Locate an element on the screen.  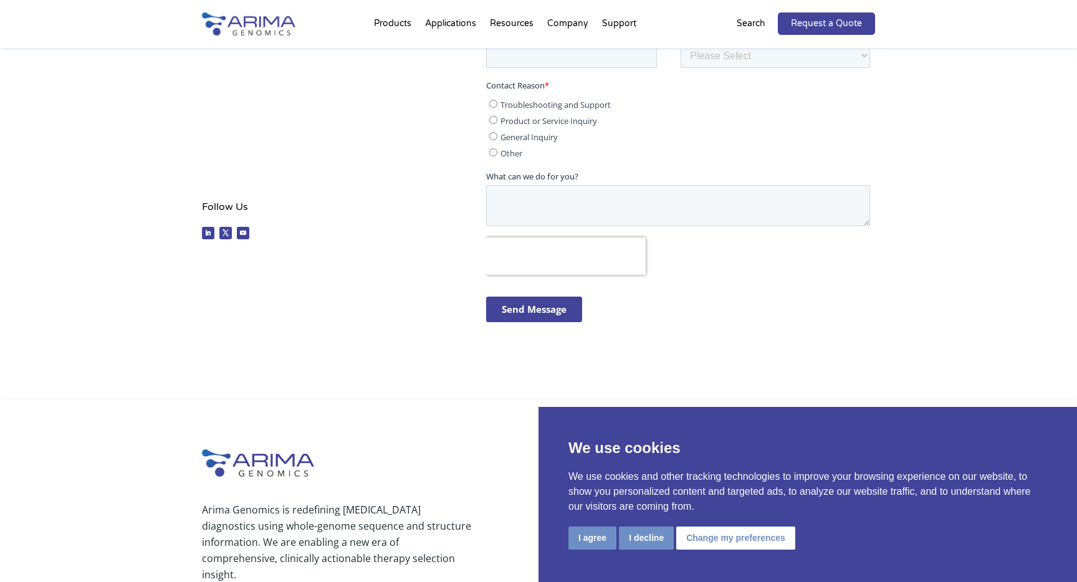
input: Product or Service Inquiry is located at coordinates (7, 194).